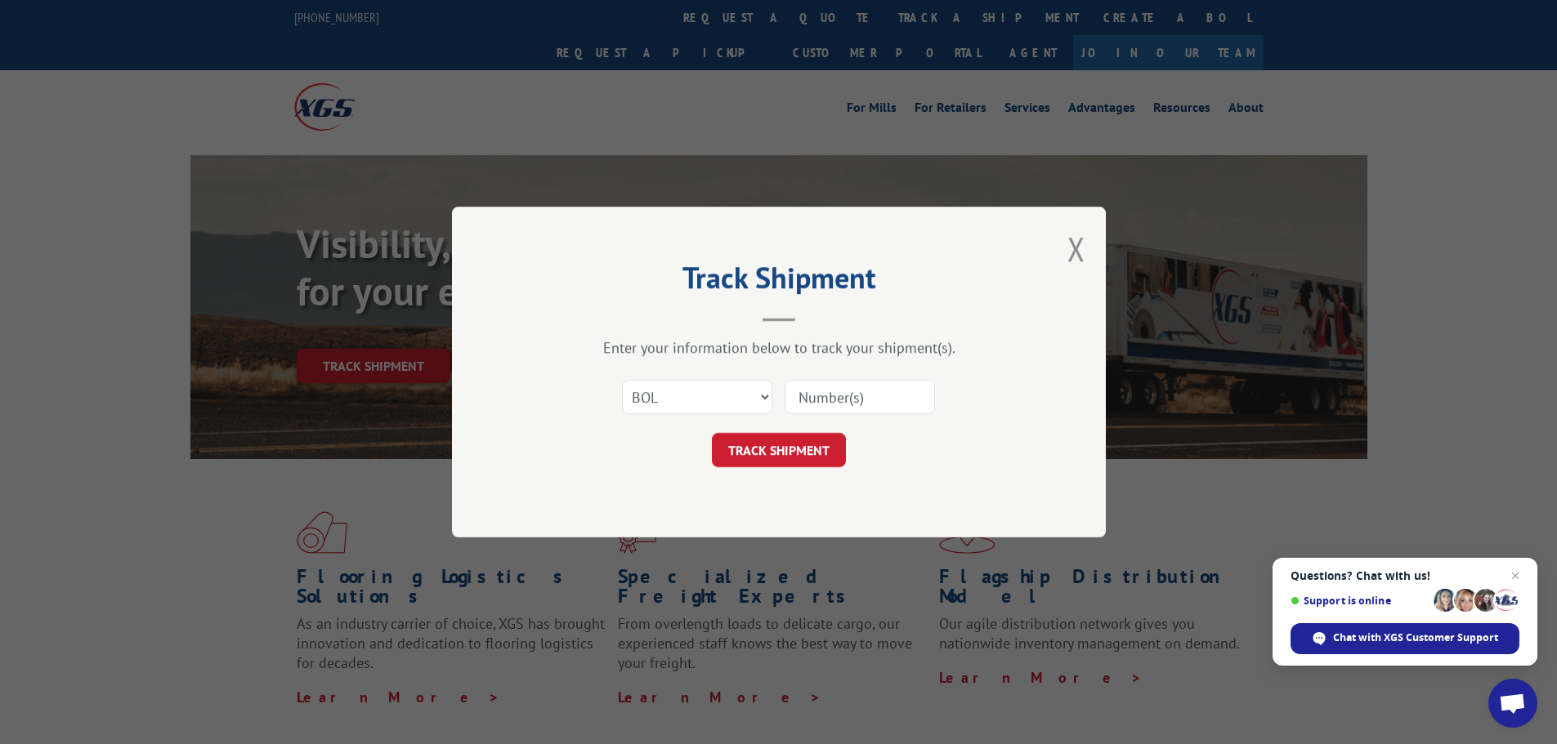 The height and width of the screenshot is (744, 1557). Describe the element at coordinates (1415, 638) in the screenshot. I see `span: Chat with XGS Customer Support` at that location.